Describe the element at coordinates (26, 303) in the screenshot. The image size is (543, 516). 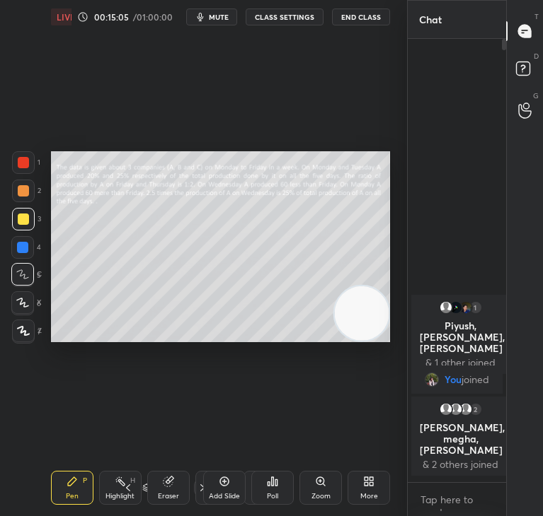
I see `div: X` at that location.